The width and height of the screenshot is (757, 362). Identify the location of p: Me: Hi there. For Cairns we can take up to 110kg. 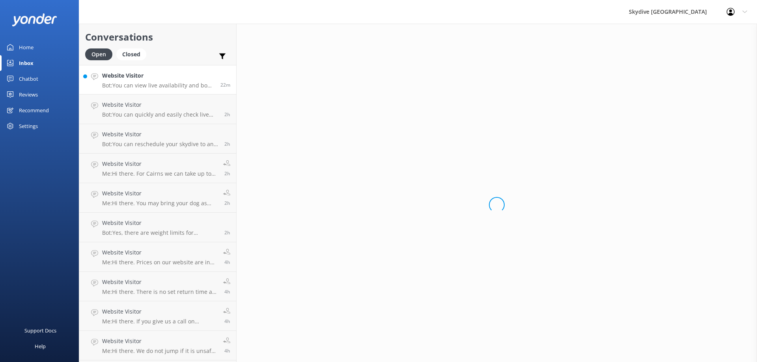
(160, 174).